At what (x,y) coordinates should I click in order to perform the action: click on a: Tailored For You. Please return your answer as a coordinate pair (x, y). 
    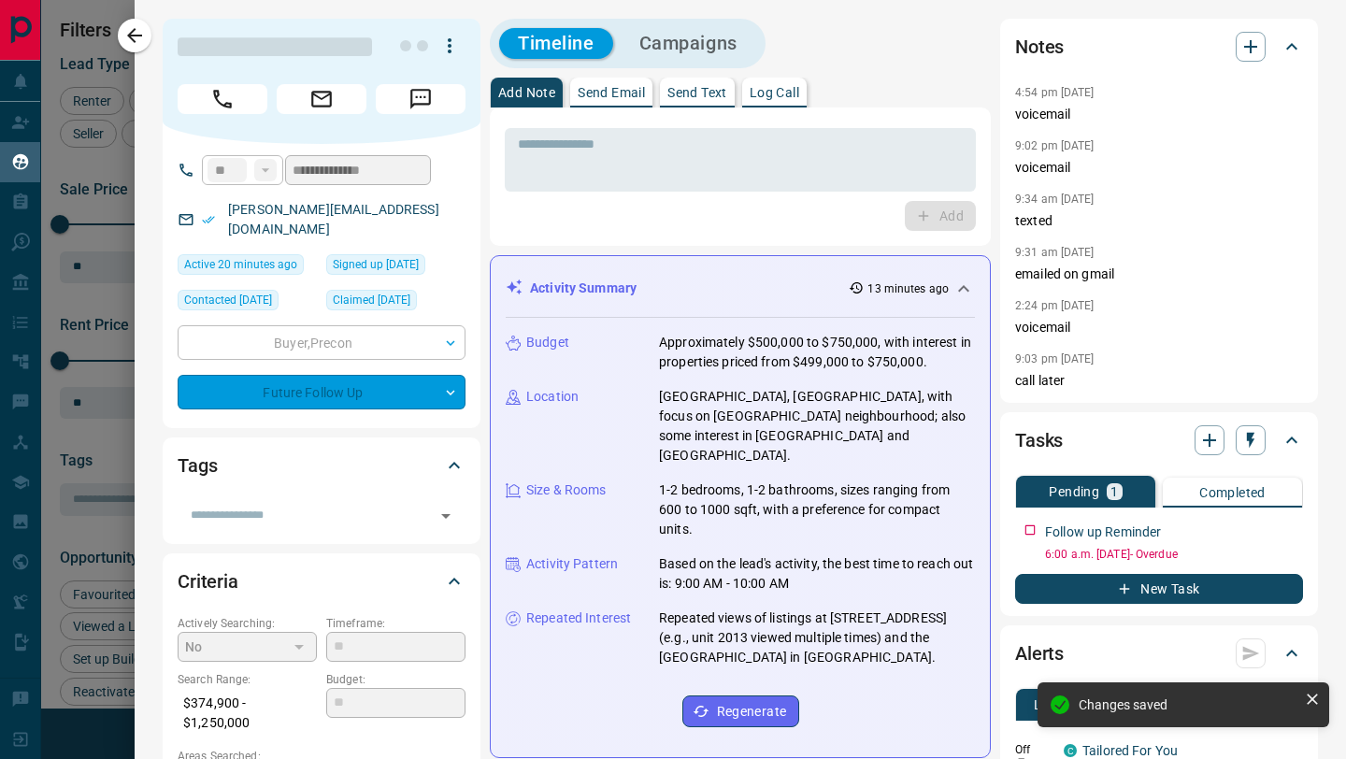
    Looking at the image, I should click on (1130, 750).